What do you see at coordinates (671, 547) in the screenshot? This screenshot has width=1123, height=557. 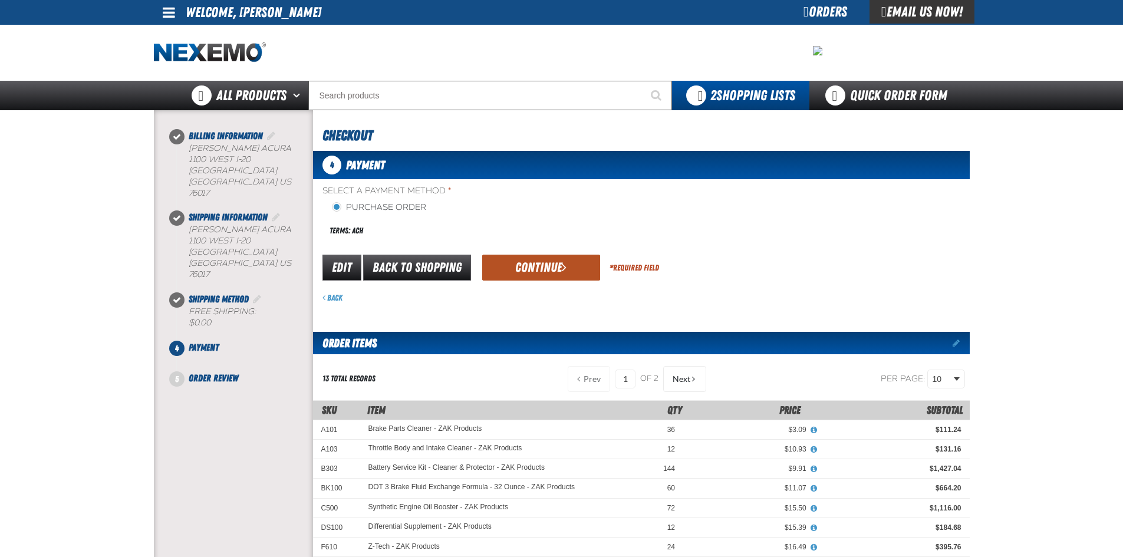 I see `span: 24` at bounding box center [671, 547].